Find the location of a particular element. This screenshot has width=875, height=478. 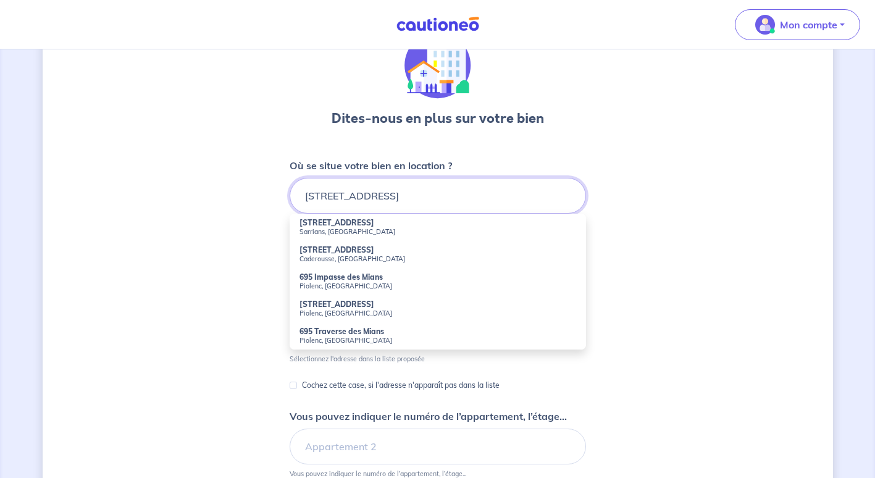

p: Où se situe votre bien en location ? is located at coordinates (371, 166).